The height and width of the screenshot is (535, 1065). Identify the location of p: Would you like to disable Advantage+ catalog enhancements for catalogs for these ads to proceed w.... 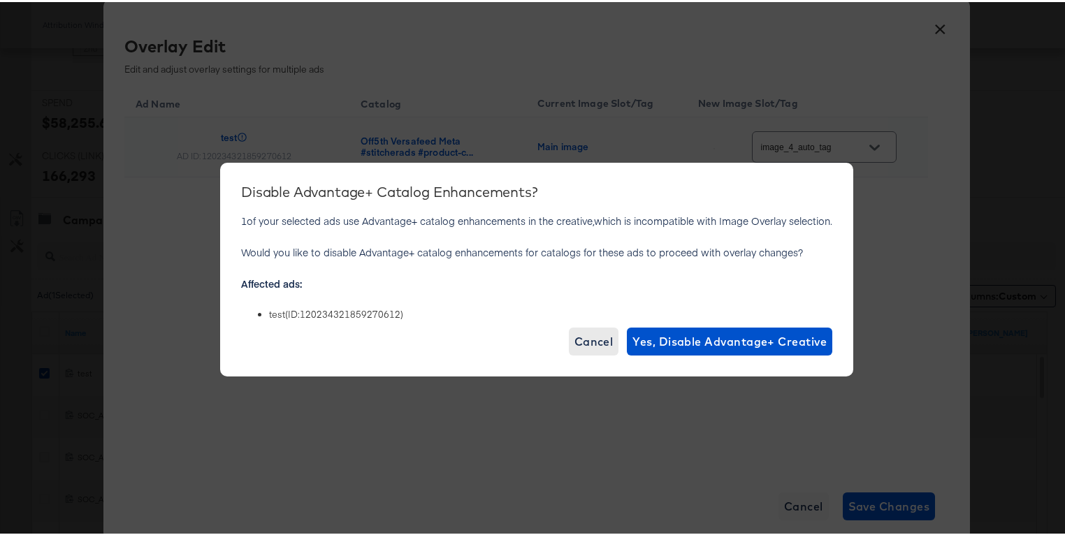
(537, 250).